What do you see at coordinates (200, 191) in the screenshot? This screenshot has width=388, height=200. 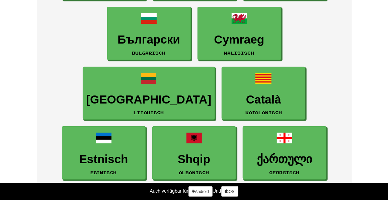 I see `a: Android` at bounding box center [200, 191].